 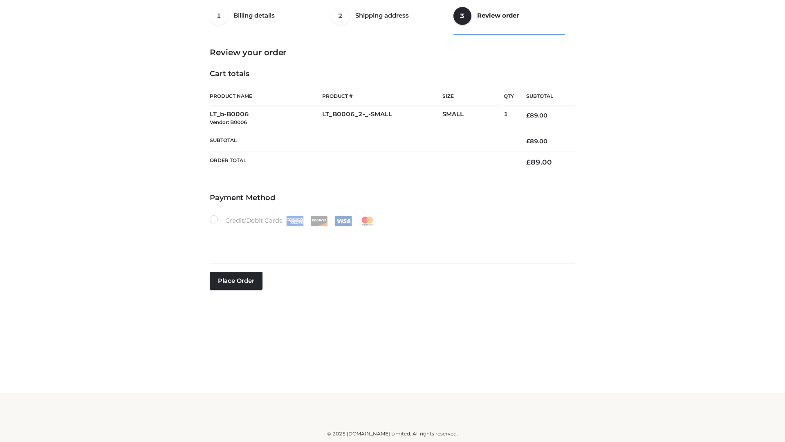 What do you see at coordinates (266, 118) in the screenshot?
I see `td: LT_b-B0006` at bounding box center [266, 118].